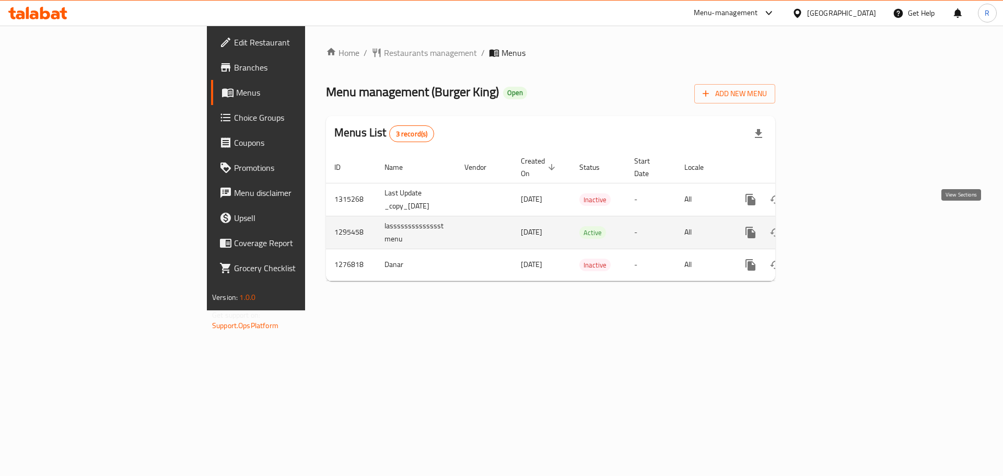 This screenshot has width=1003, height=476. Describe the element at coordinates (300, 143) in the screenshot. I see `span: Coupons` at that location.